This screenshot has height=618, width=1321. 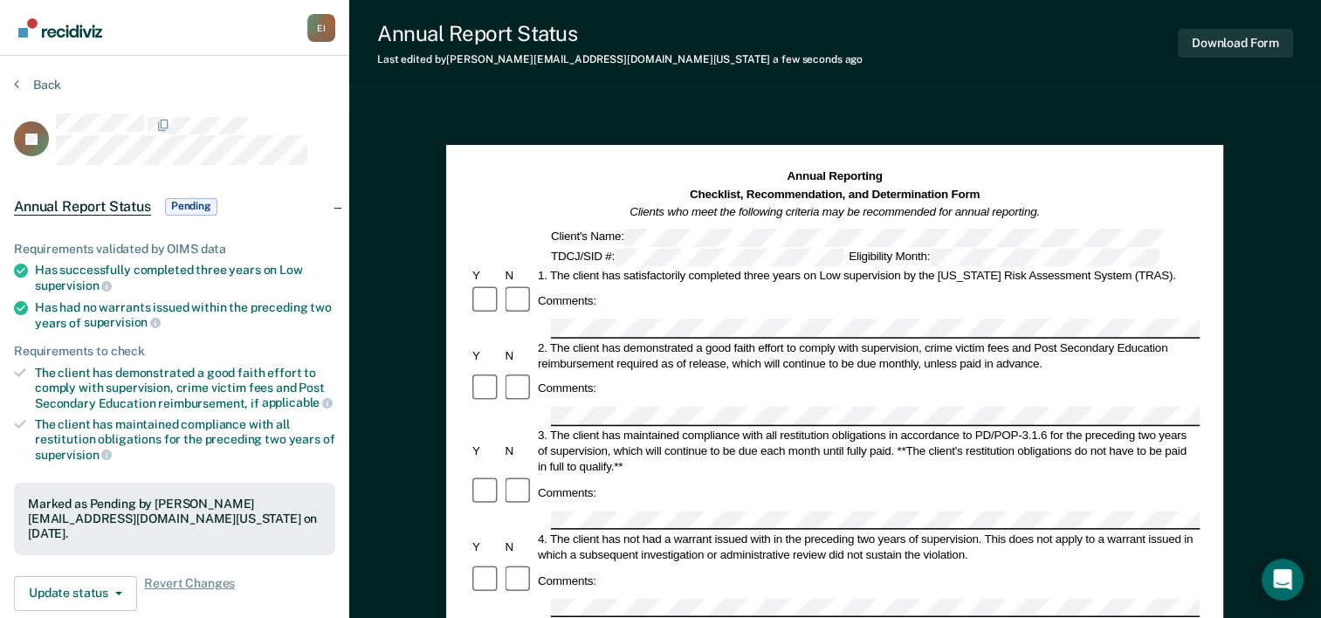 I want to click on div: Has had no warrants issued within the preceding two years of, so click(x=185, y=315).